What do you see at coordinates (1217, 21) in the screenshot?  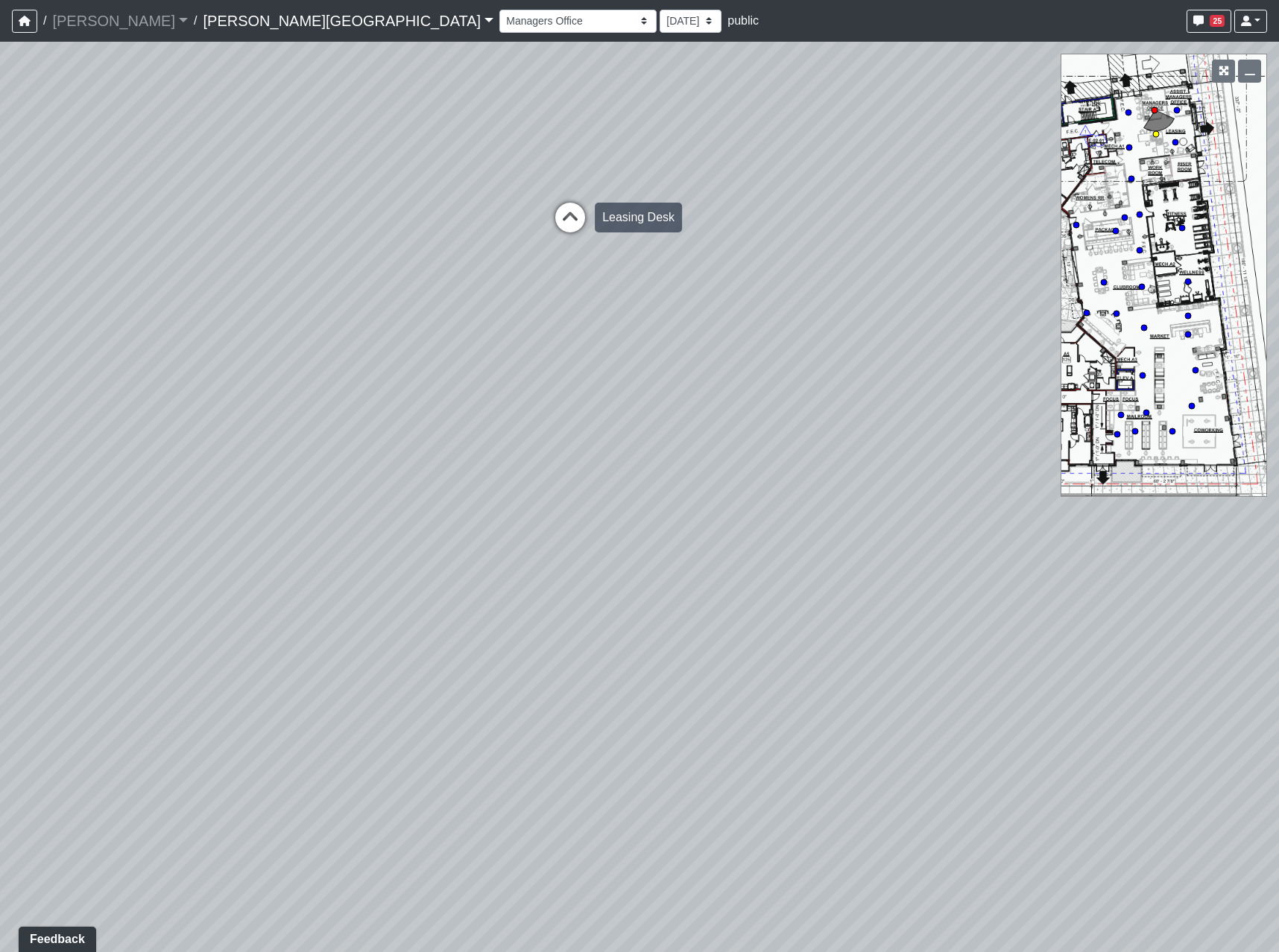 I see `span: 25` at bounding box center [1217, 21].